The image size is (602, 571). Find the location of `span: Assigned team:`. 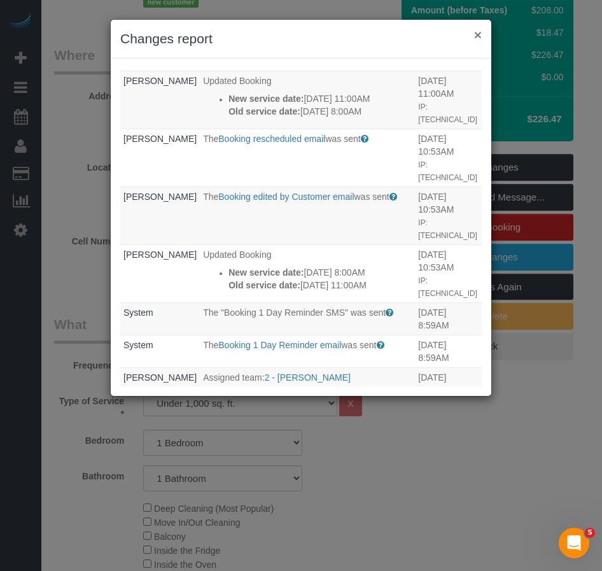

span: Assigned team: is located at coordinates (234, 378).